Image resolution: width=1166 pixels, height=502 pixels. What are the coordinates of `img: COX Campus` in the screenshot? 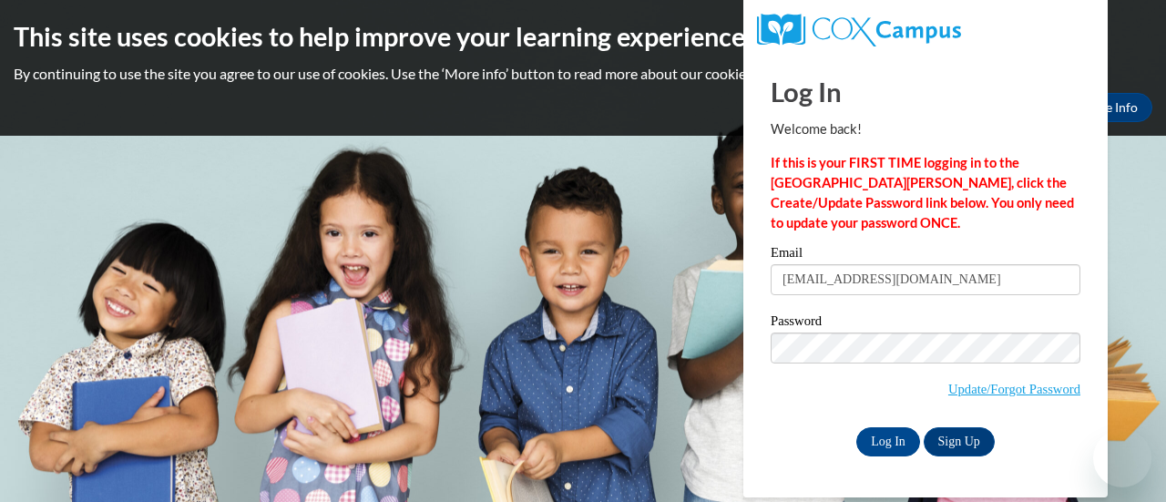 It's located at (859, 30).